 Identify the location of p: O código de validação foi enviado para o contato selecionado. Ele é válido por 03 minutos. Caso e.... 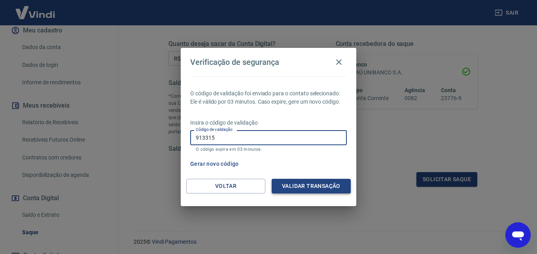
(269, 98).